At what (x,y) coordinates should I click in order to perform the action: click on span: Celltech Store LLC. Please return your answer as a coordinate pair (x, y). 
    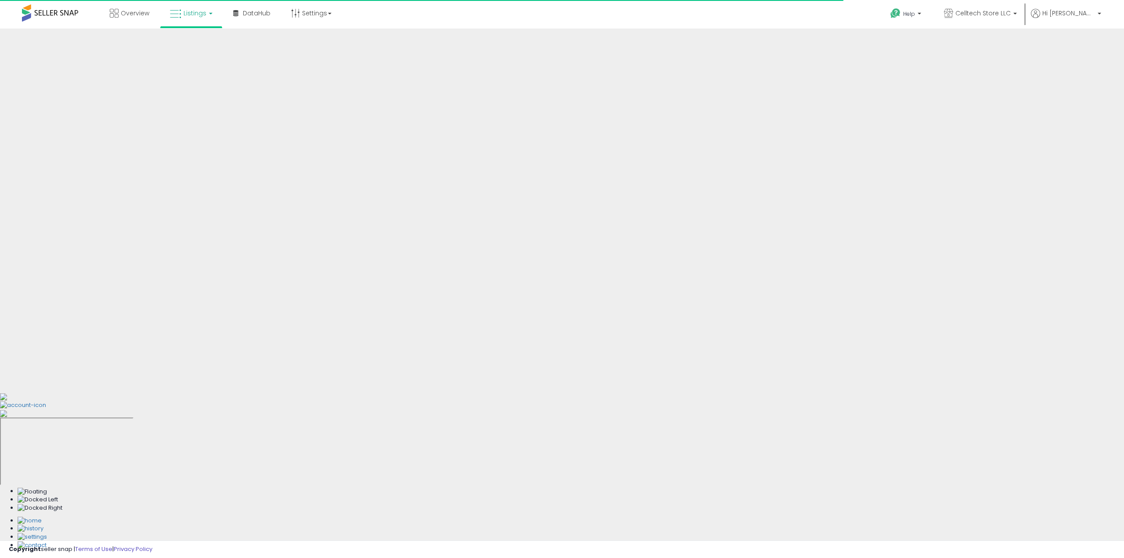
    Looking at the image, I should click on (983, 13).